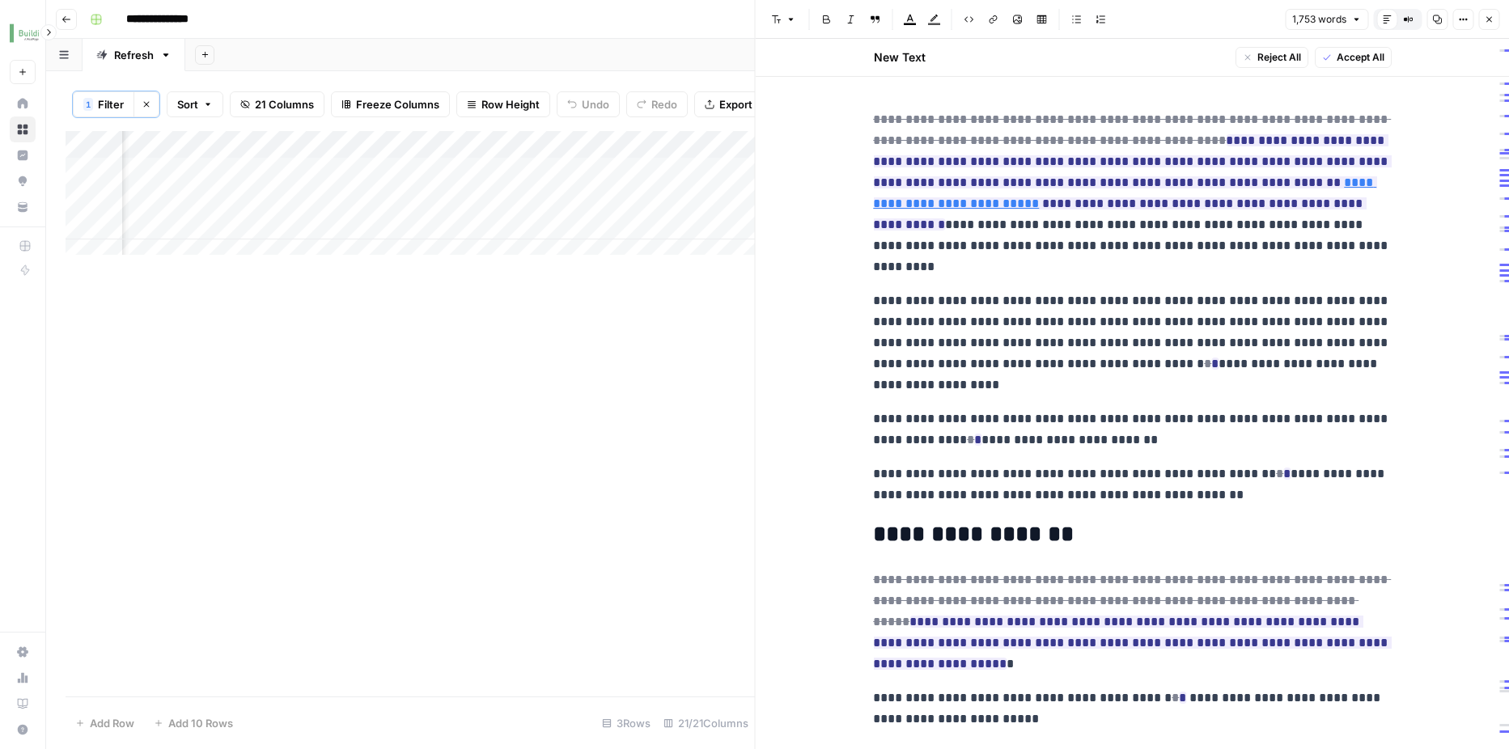 This screenshot has width=1509, height=749. I want to click on a: Browse, so click(23, 129).